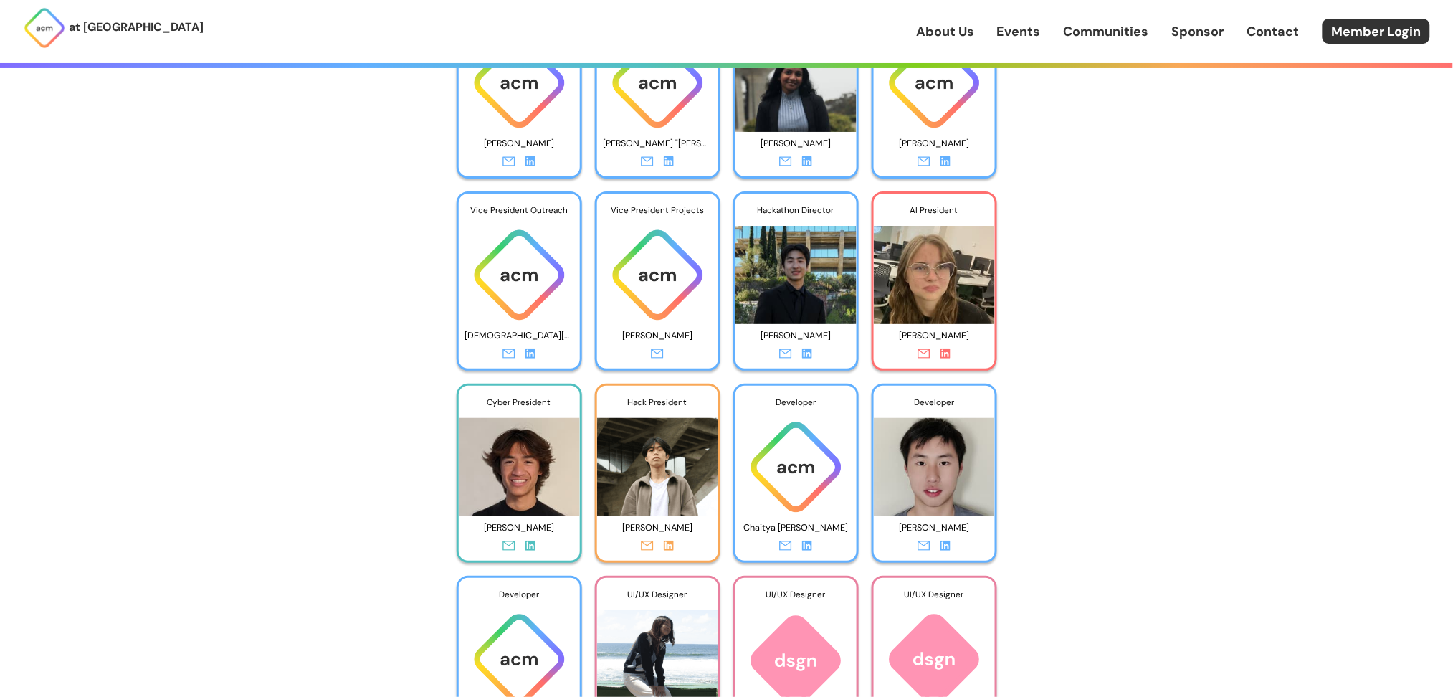 This screenshot has width=1453, height=697. Describe the element at coordinates (945, 32) in the screenshot. I see `a: About Us` at that location.